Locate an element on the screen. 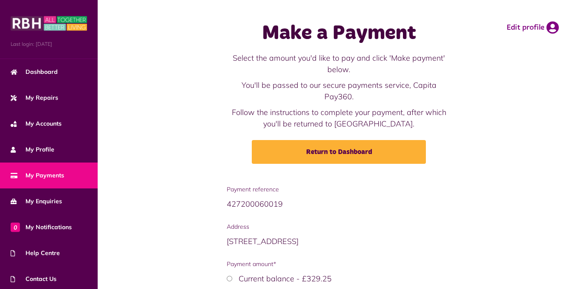 This screenshot has width=580, height=289. span: Dashboard is located at coordinates (34, 72).